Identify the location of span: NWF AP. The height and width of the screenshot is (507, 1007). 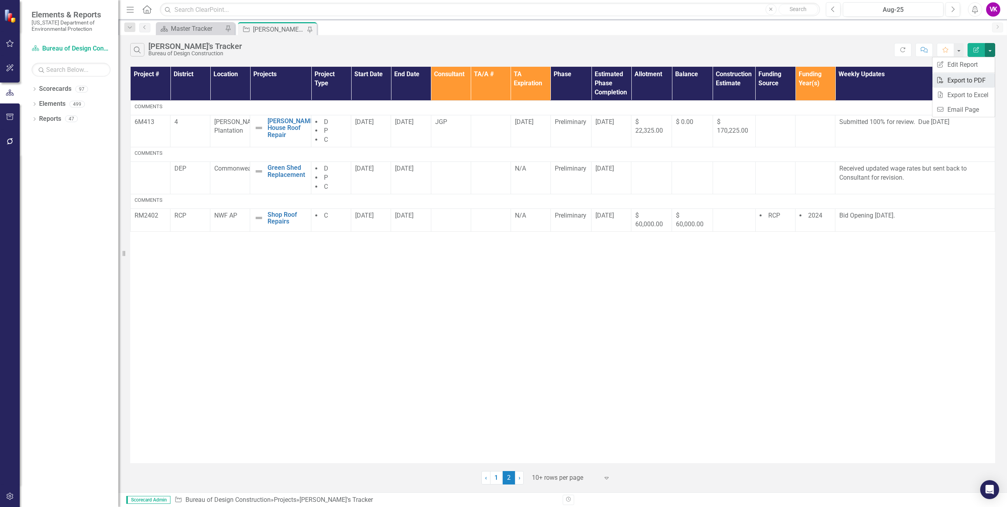
(226, 215).